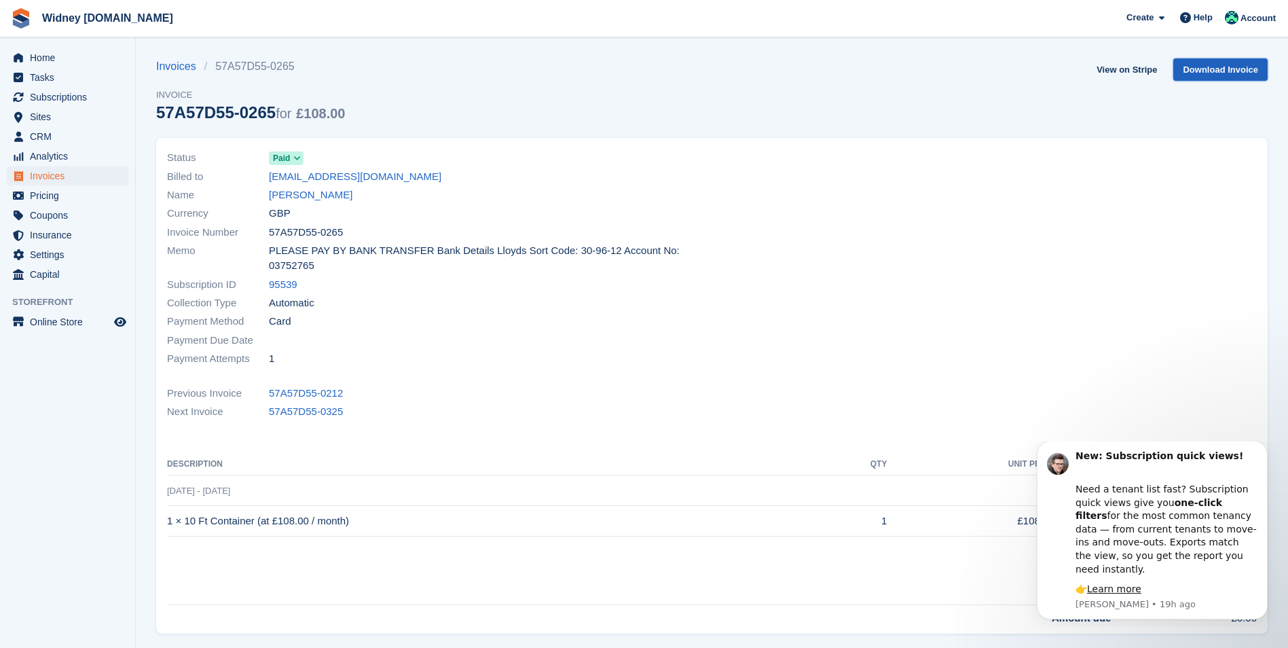 The image size is (1288, 648). Describe the element at coordinates (180, 67) in the screenshot. I see `a: Invoices` at that location.